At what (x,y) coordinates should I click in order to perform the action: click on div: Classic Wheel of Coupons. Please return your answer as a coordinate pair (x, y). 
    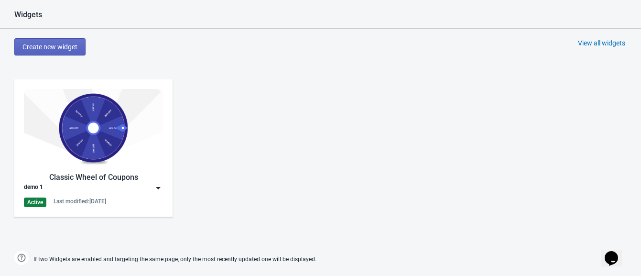
    Looking at the image, I should click on (93, 177).